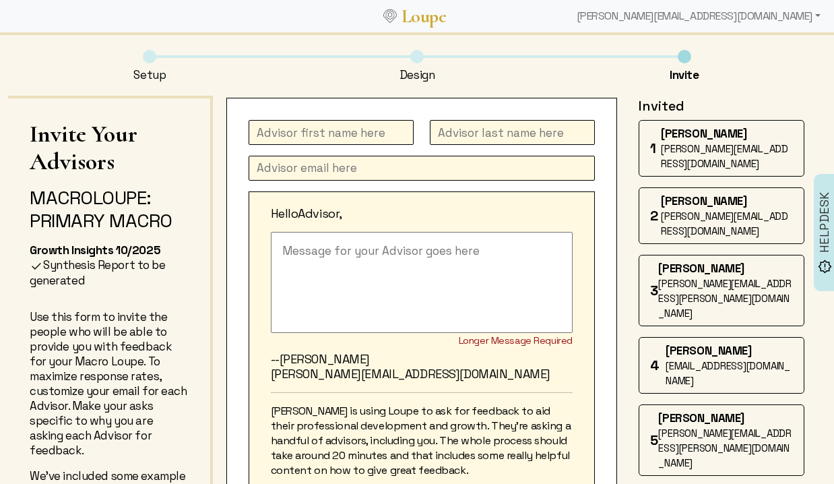  Describe the element at coordinates (150, 75) in the screenshot. I see `div: Setup` at that location.